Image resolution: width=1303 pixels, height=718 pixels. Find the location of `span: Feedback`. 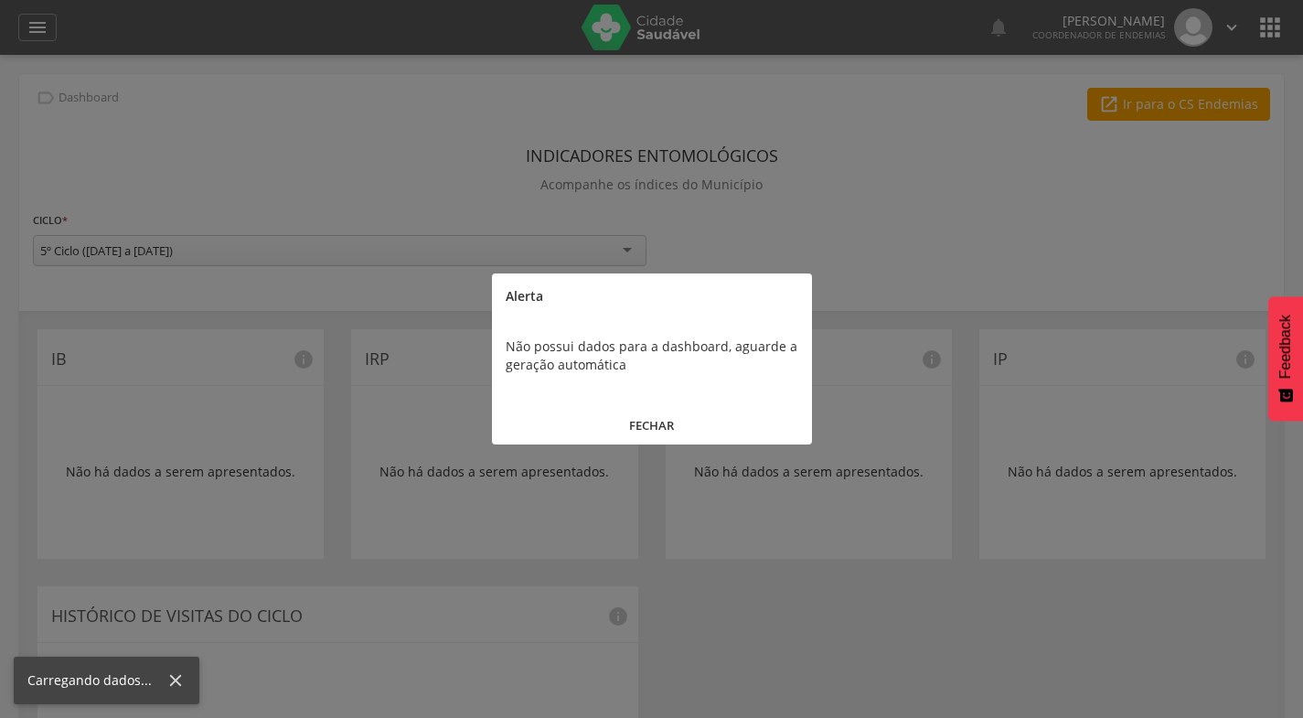

span: Feedback is located at coordinates (1286, 347).